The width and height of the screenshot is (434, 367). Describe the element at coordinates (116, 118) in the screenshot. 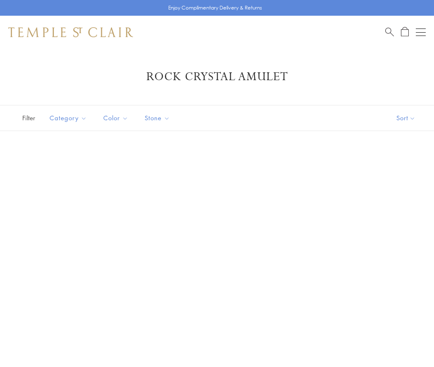

I see `button: Color` at that location.